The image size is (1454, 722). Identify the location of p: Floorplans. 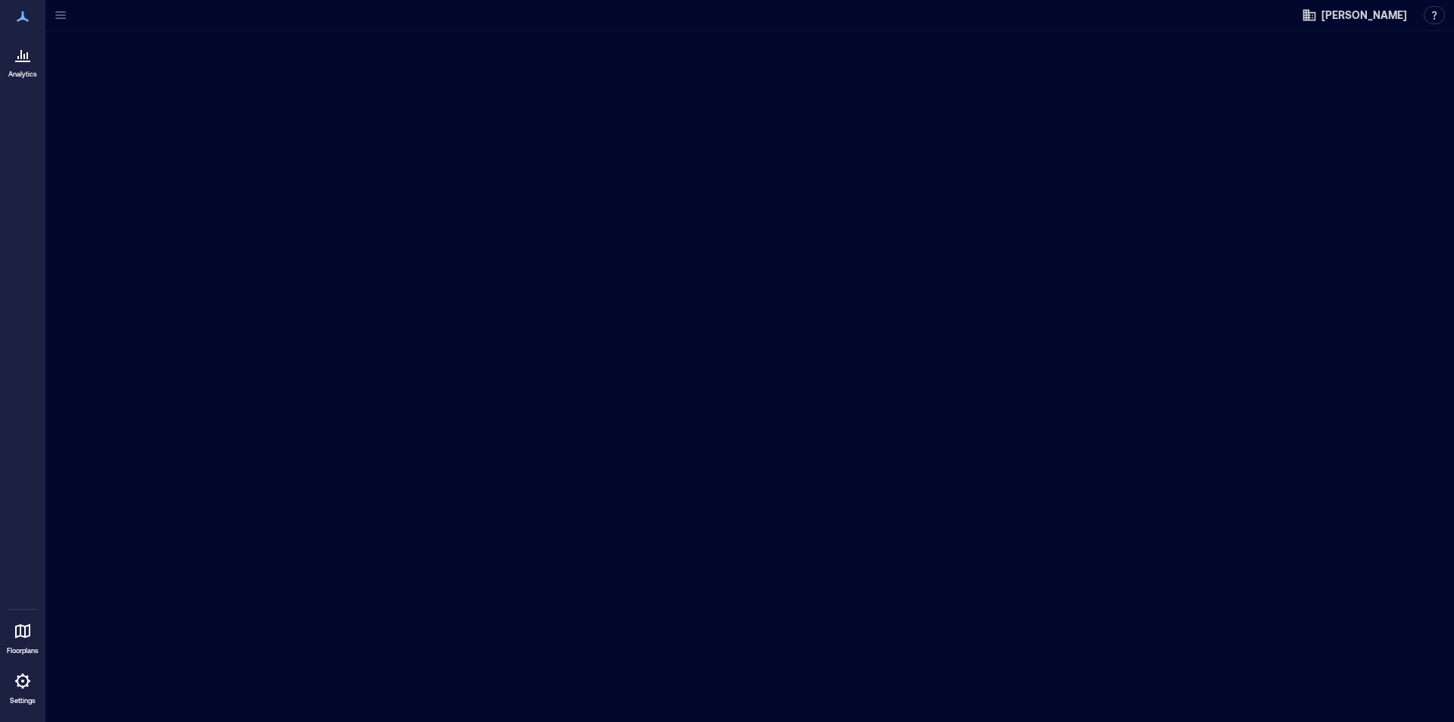
(23, 651).